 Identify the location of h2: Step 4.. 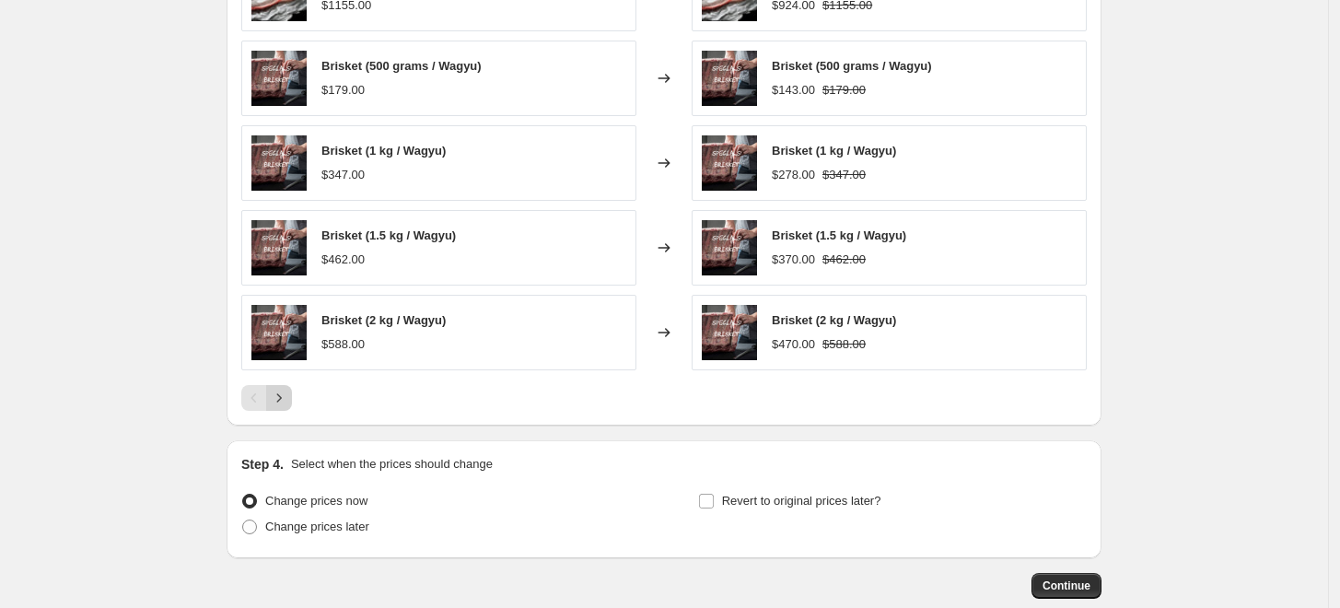
(263, 464).